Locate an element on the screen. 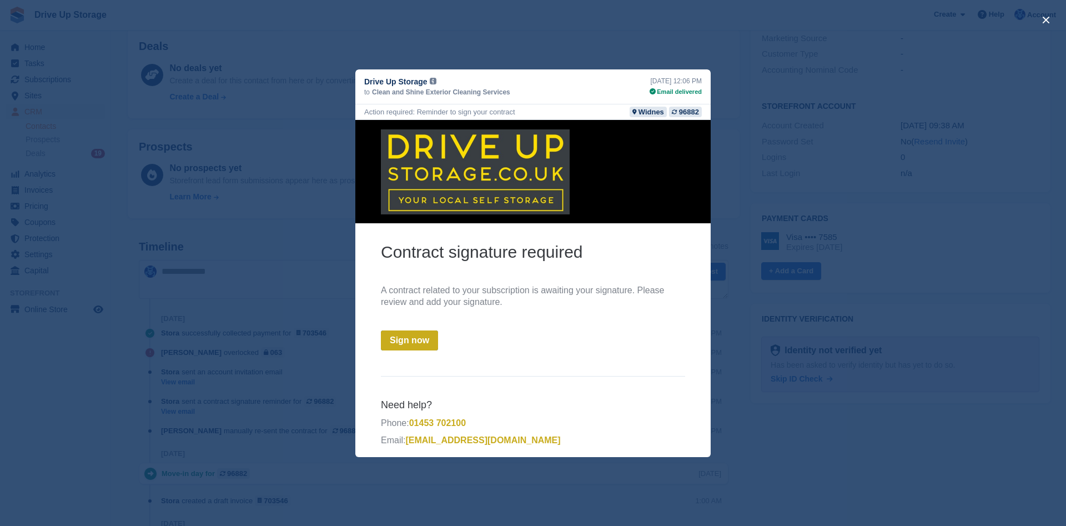 This screenshot has width=1066, height=526. span: Drive Up Storage is located at coordinates (396, 82).